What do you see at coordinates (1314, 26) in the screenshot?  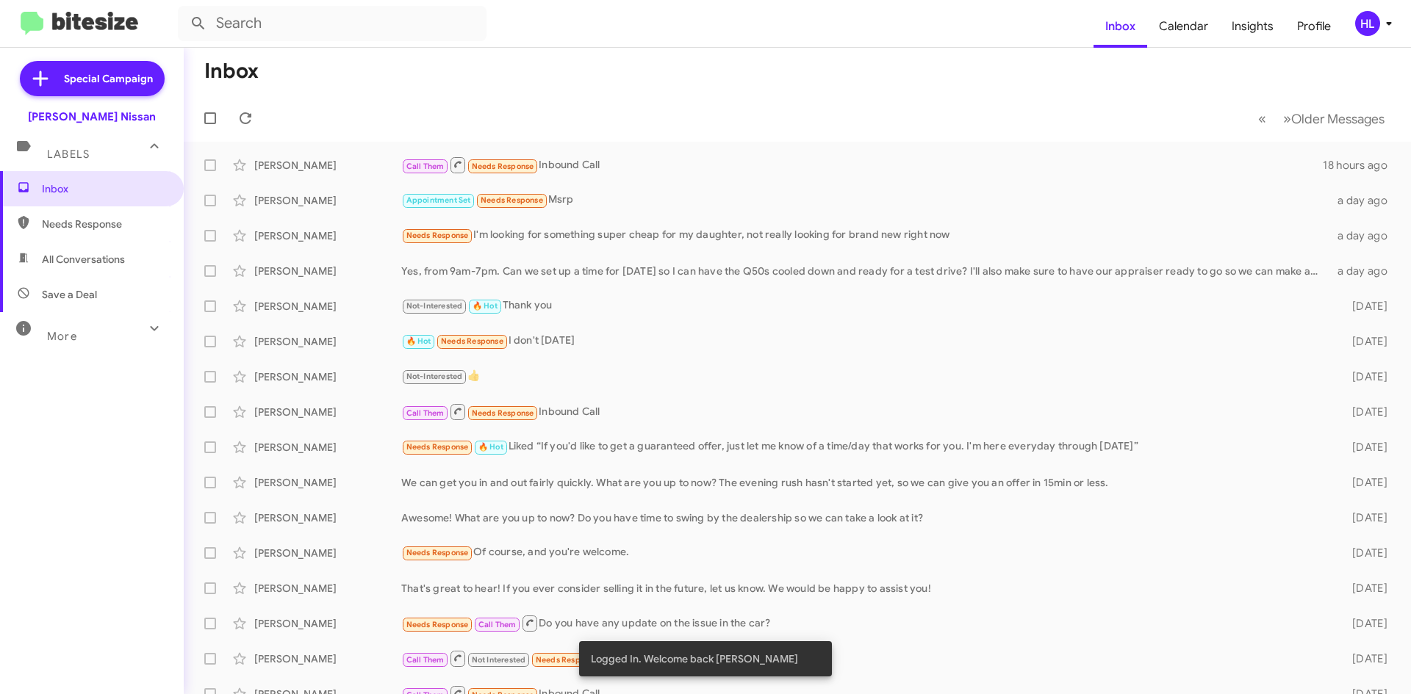 I see `span: Profile` at bounding box center [1314, 26].